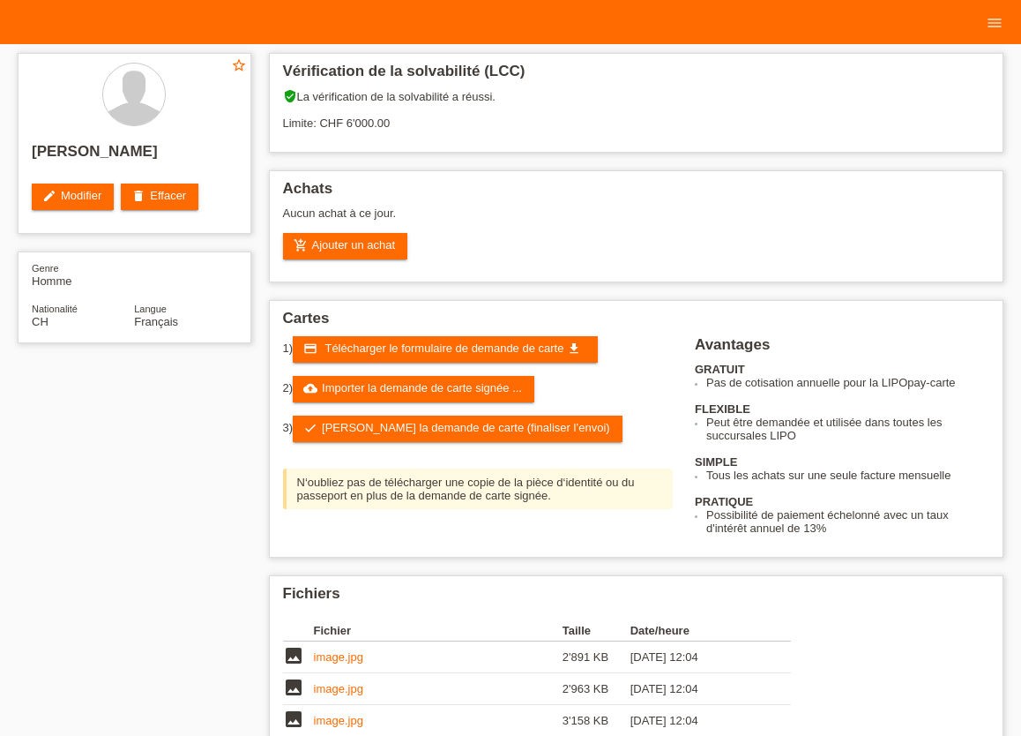  Describe the element at coordinates (40, 321) in the screenshot. I see `span: Suisse` at that location.